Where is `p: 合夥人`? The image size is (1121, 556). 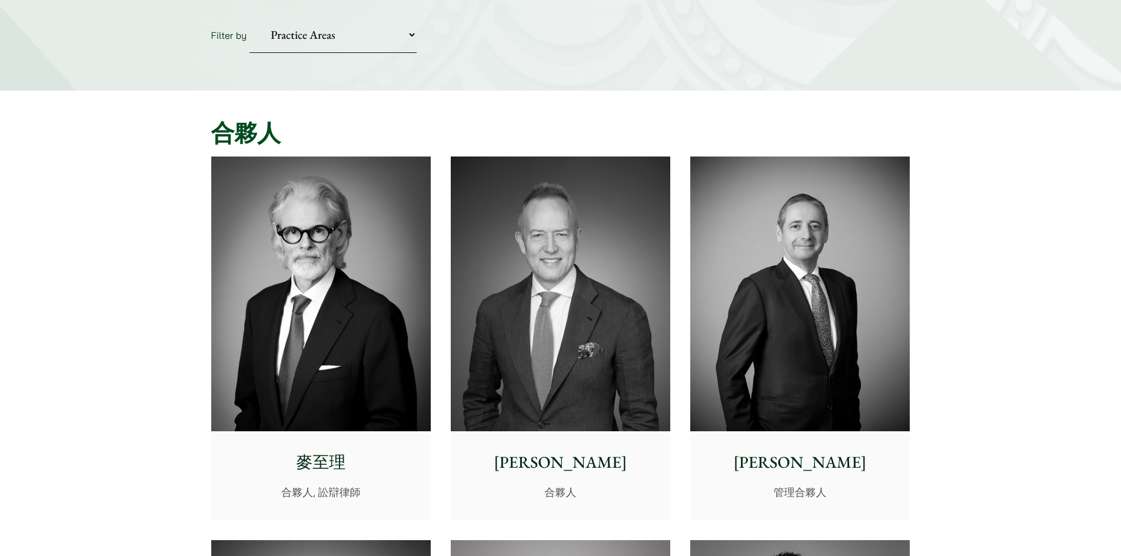
p: 合夥人 is located at coordinates (560, 492).